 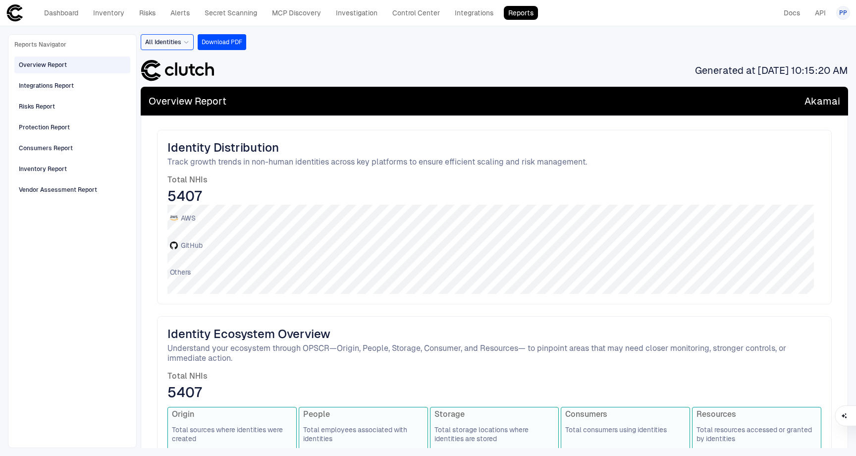 What do you see at coordinates (296, 13) in the screenshot?
I see `a: MCP Discovery` at bounding box center [296, 13].